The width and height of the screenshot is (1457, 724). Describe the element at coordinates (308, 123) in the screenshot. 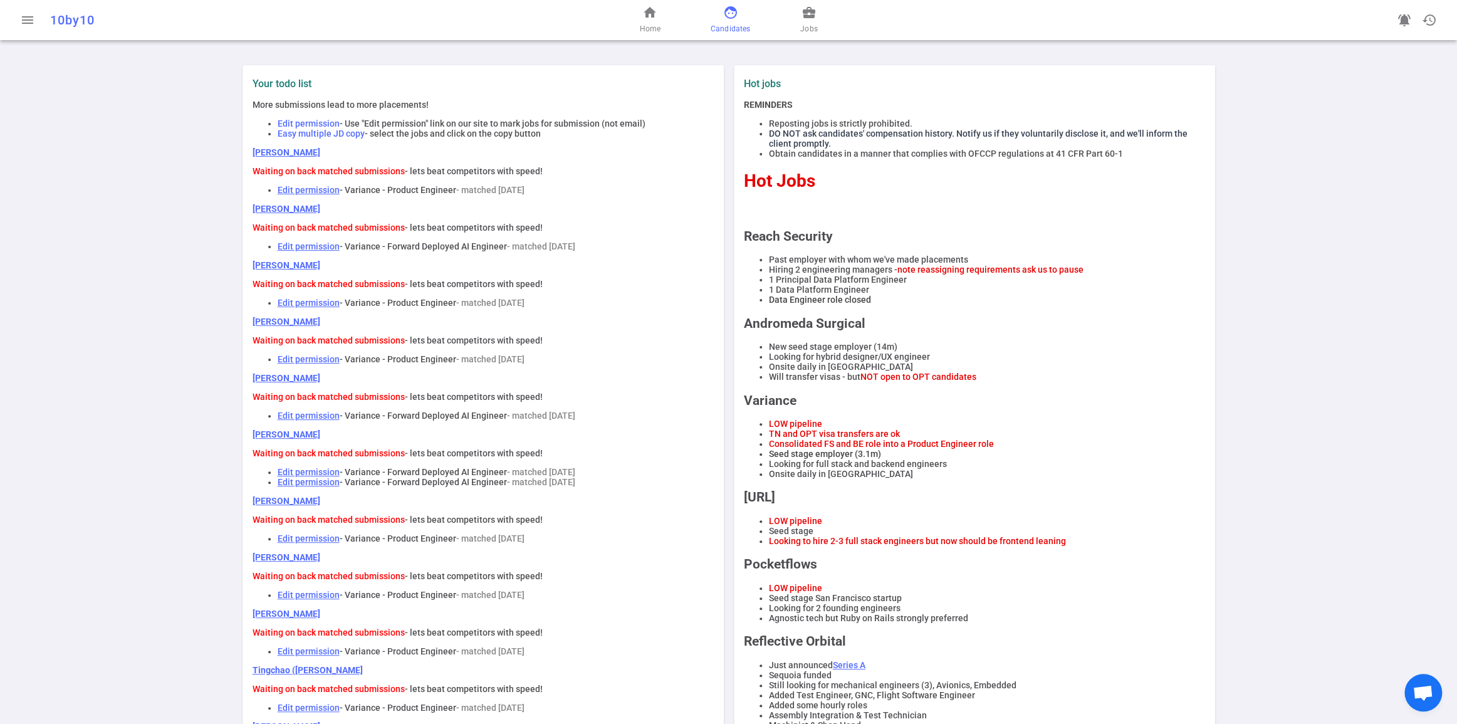

I see `span: Edit permission` at that location.